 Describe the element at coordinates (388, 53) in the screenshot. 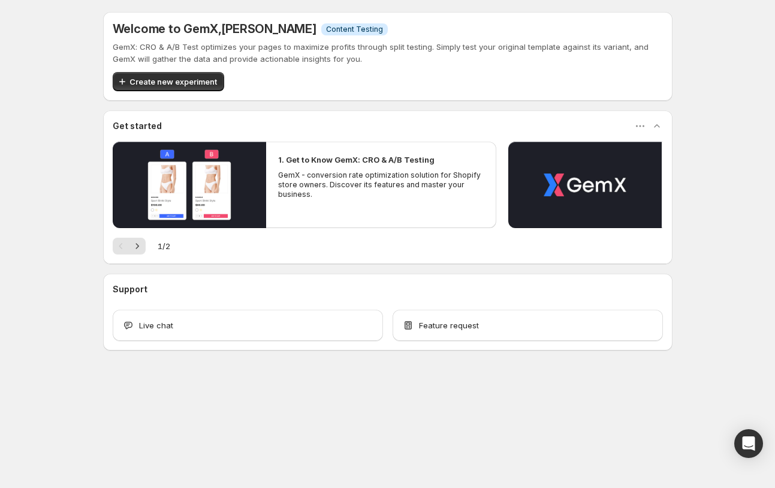

I see `p: GemX: CRO & A/B Test optimizes your pages to maximize profits through split testing. Simply test ...` at that location.